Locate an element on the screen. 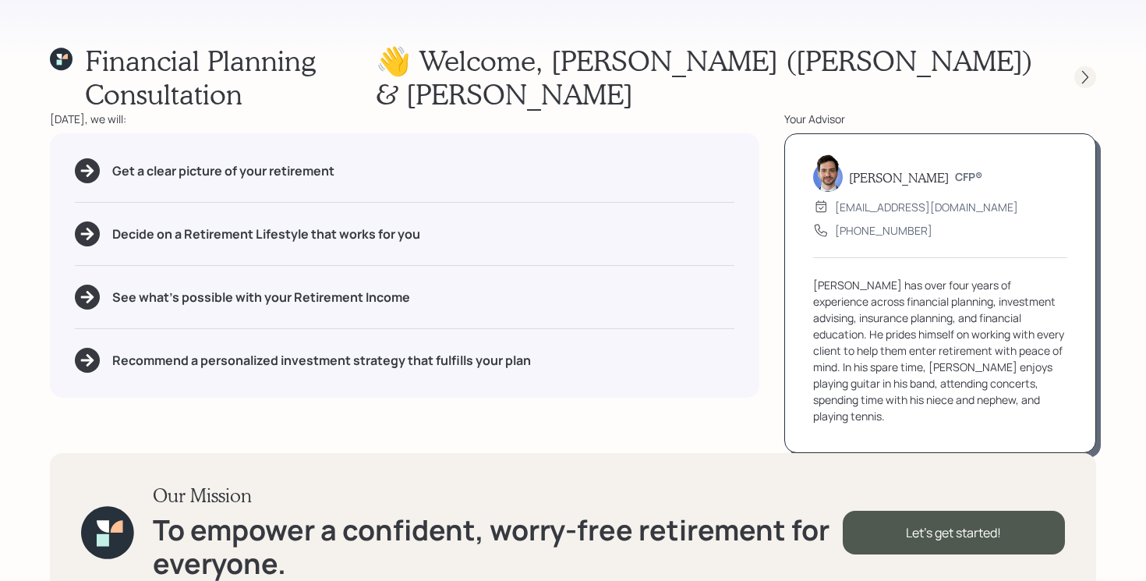  h1: To empower a confident, worry-free retirement for everyone. is located at coordinates (497, 546).